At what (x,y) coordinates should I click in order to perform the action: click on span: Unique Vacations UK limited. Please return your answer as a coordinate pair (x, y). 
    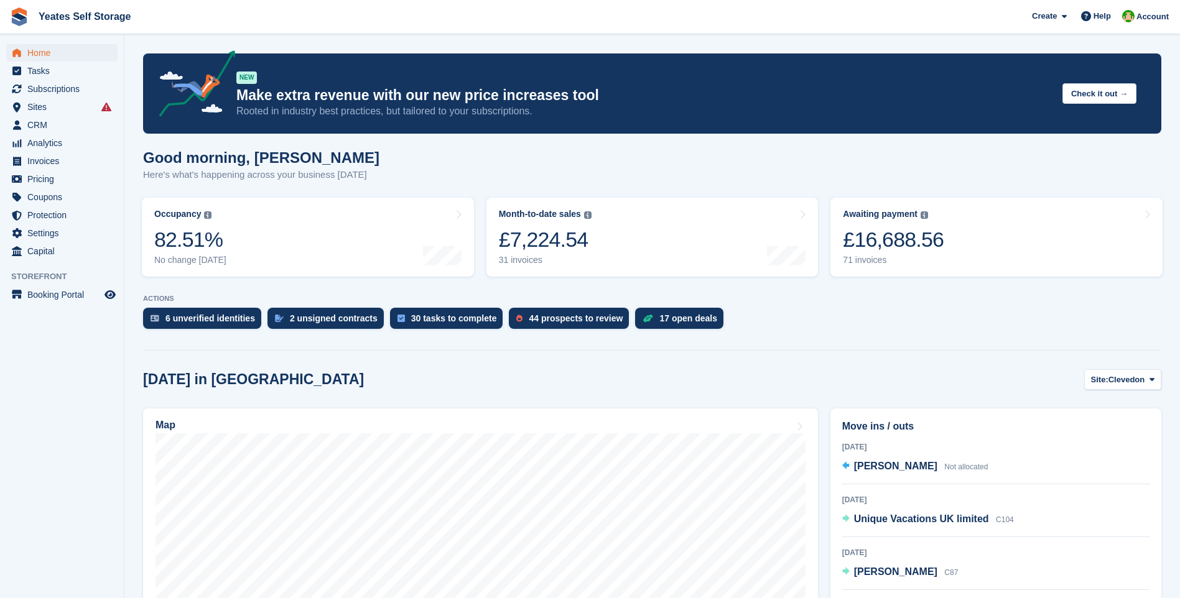
    Looking at the image, I should click on (921, 519).